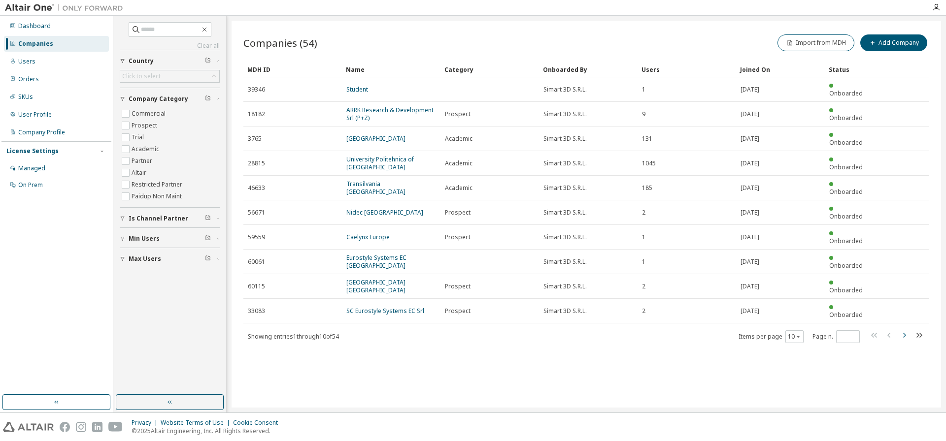  Describe the element at coordinates (649, 164) in the screenshot. I see `span: 1045` at that location.